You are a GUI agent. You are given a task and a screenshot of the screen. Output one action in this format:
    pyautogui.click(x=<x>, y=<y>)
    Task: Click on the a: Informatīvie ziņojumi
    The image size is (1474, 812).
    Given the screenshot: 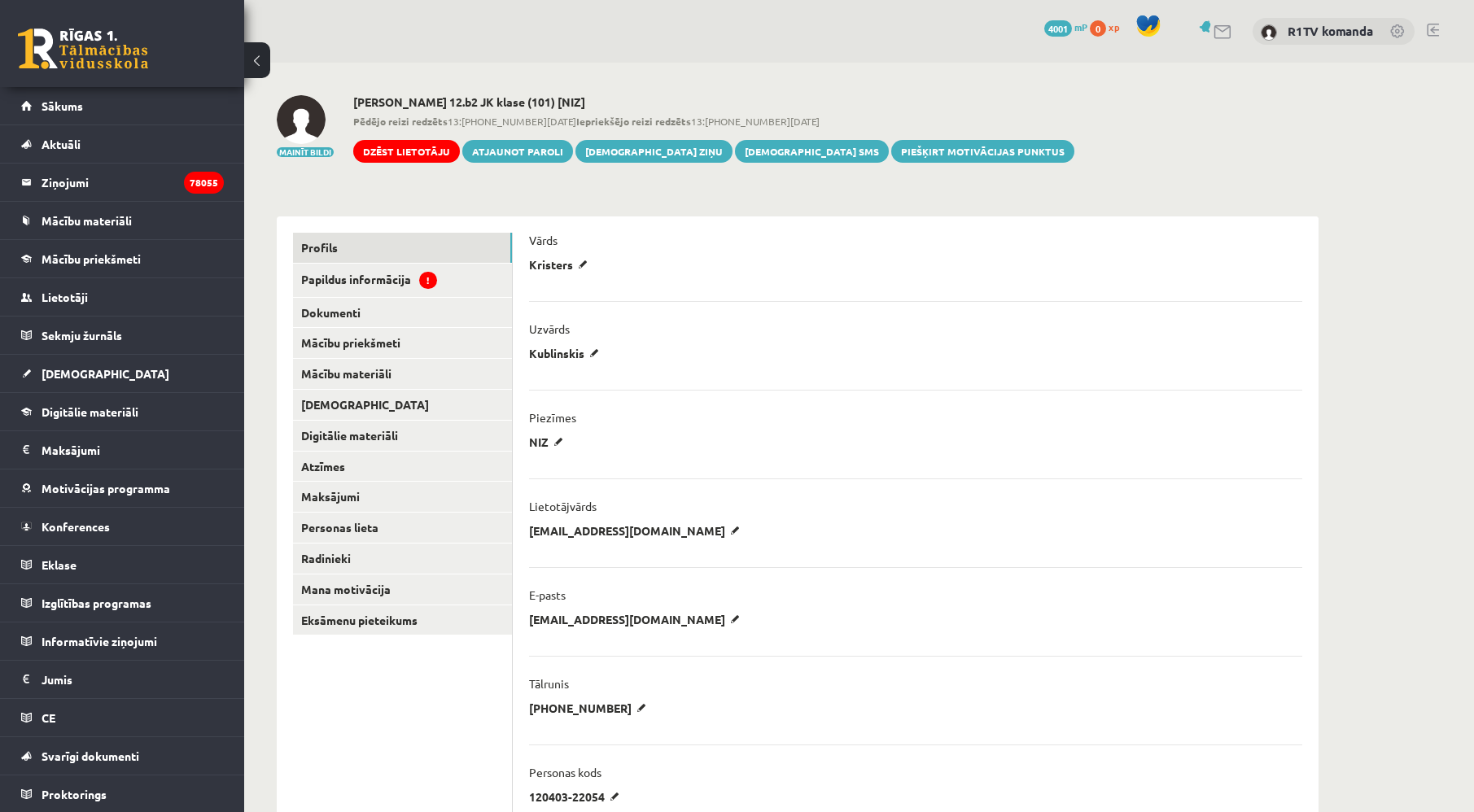 What is the action you would take?
    pyautogui.click(x=122, y=641)
    